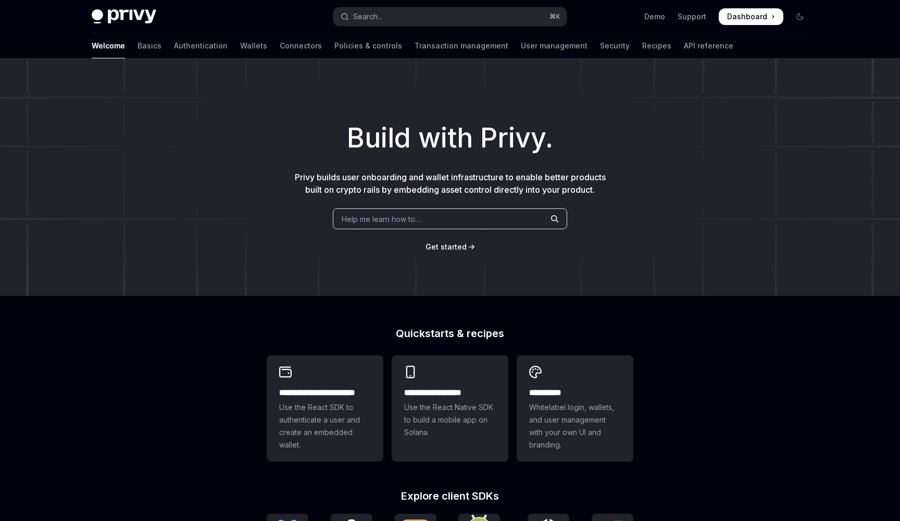 This screenshot has width=900, height=521. What do you see at coordinates (381, 219) in the screenshot?
I see `span: Help me learn how to…` at bounding box center [381, 219].